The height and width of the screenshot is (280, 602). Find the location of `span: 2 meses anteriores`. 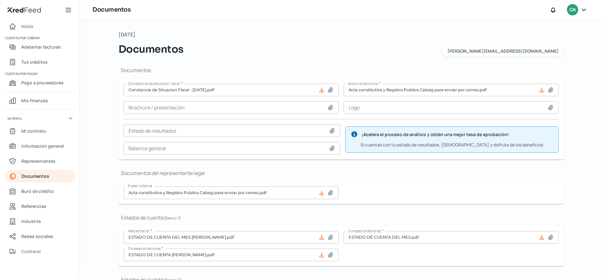

span: 2 meses anteriores is located at coordinates (364, 231).